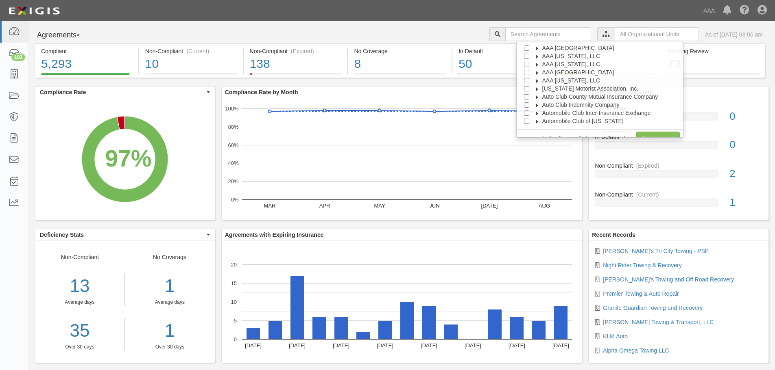  What do you see at coordinates (80, 286) in the screenshot?
I see `div: 13` at bounding box center [80, 286].